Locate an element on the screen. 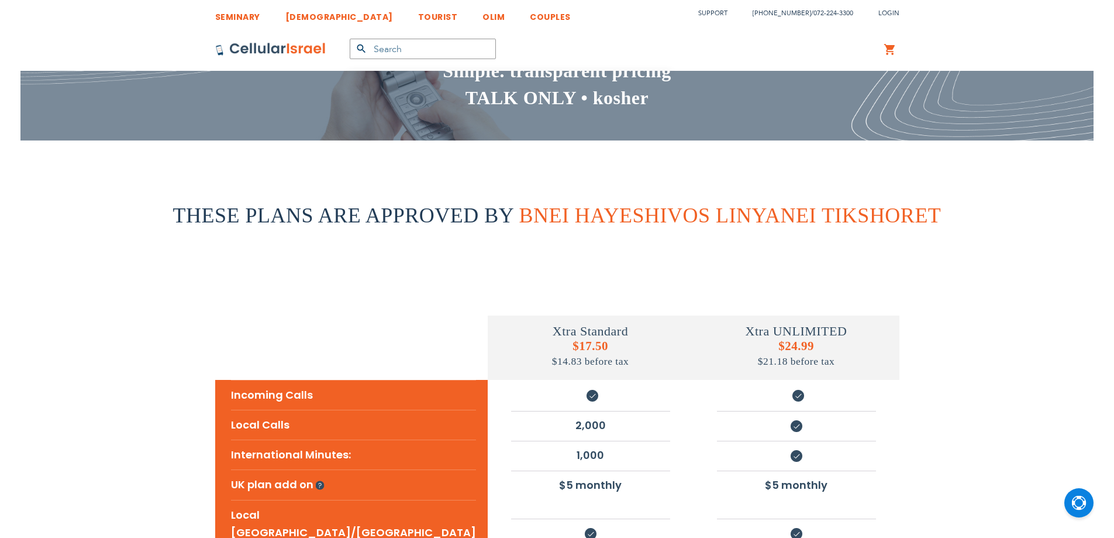  span: Login is located at coordinates (889, 13).